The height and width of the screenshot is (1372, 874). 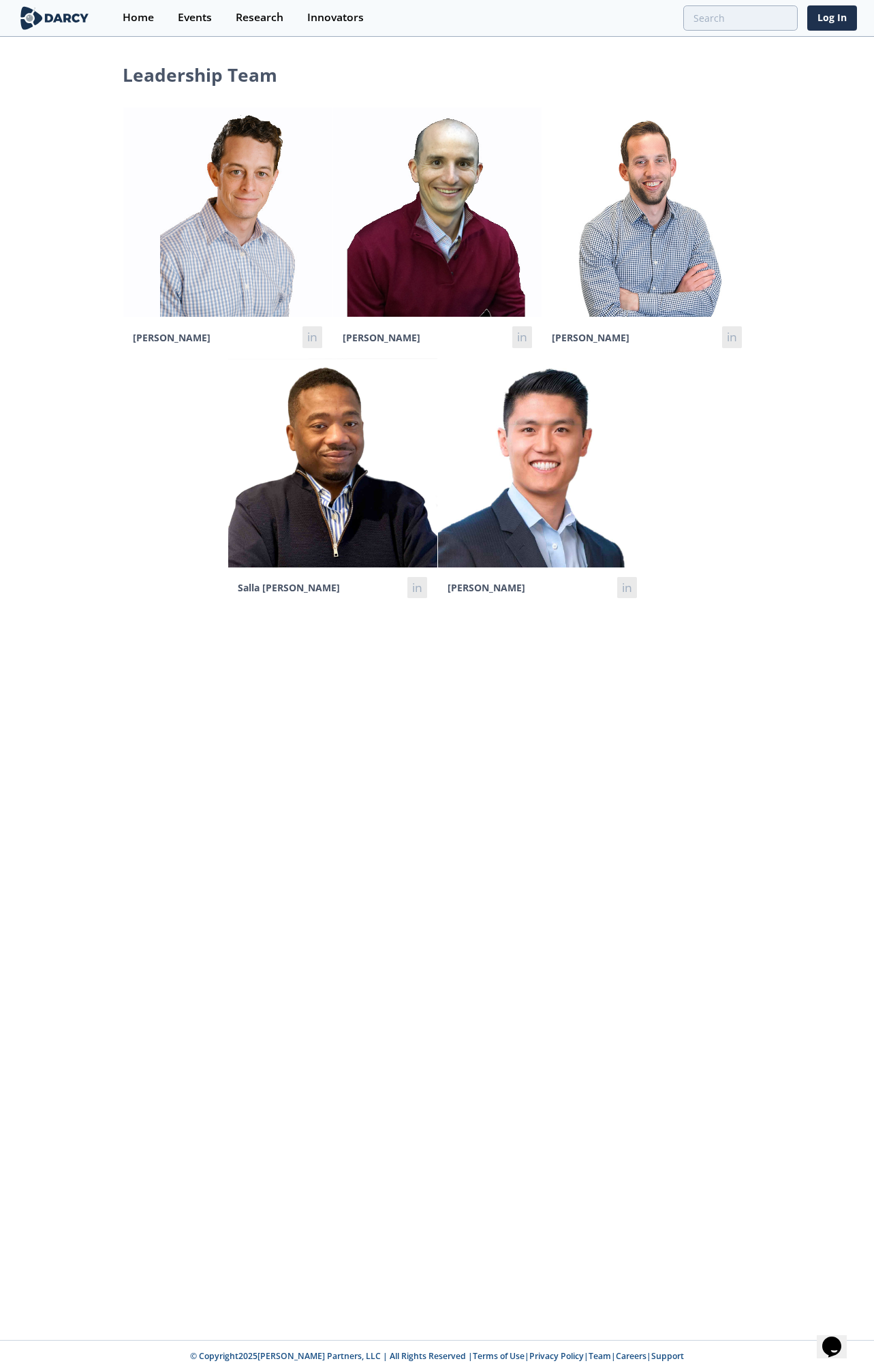 What do you see at coordinates (194, 18) in the screenshot?
I see `div: Events` at bounding box center [194, 18].